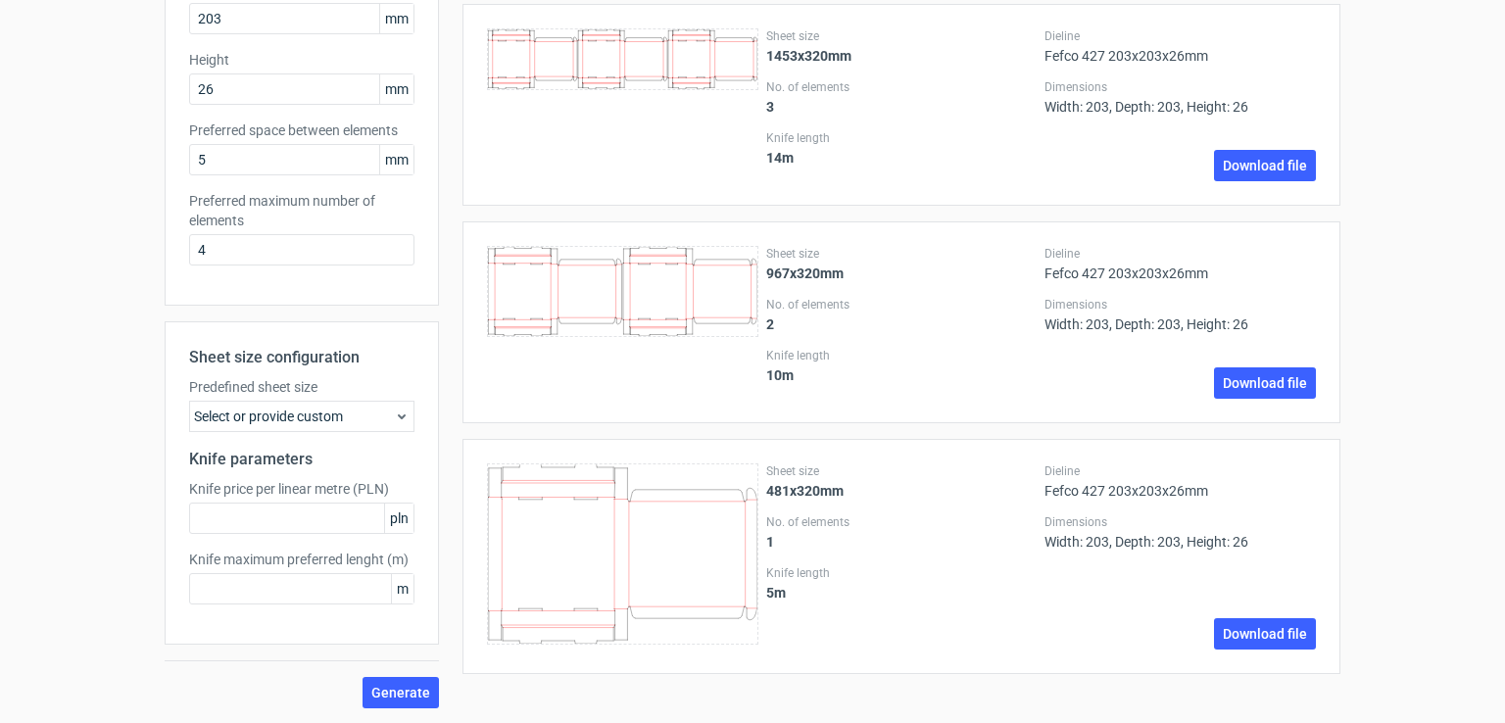 The width and height of the screenshot is (1505, 723). I want to click on h2: Sheet size configuration, so click(302, 358).